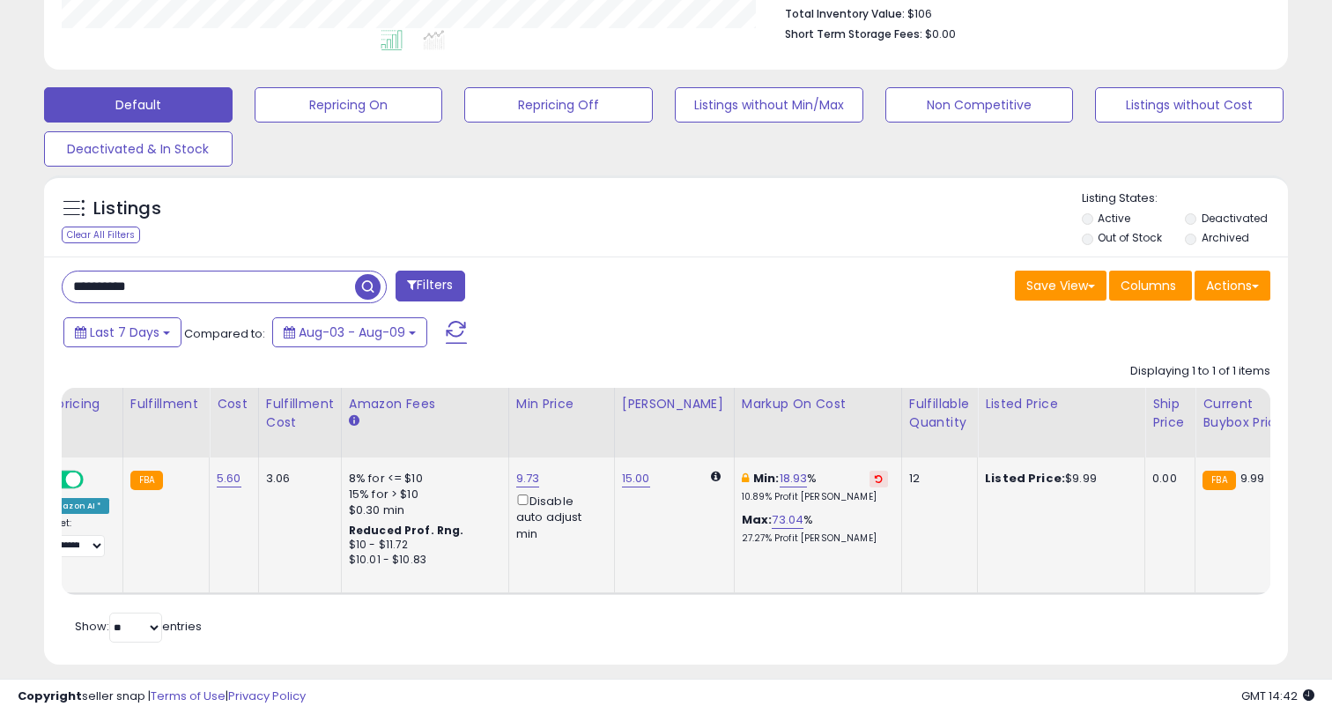 This screenshot has width=1332, height=714. Describe the element at coordinates (1170, 413) in the screenshot. I see `div: Ship Price` at that location.